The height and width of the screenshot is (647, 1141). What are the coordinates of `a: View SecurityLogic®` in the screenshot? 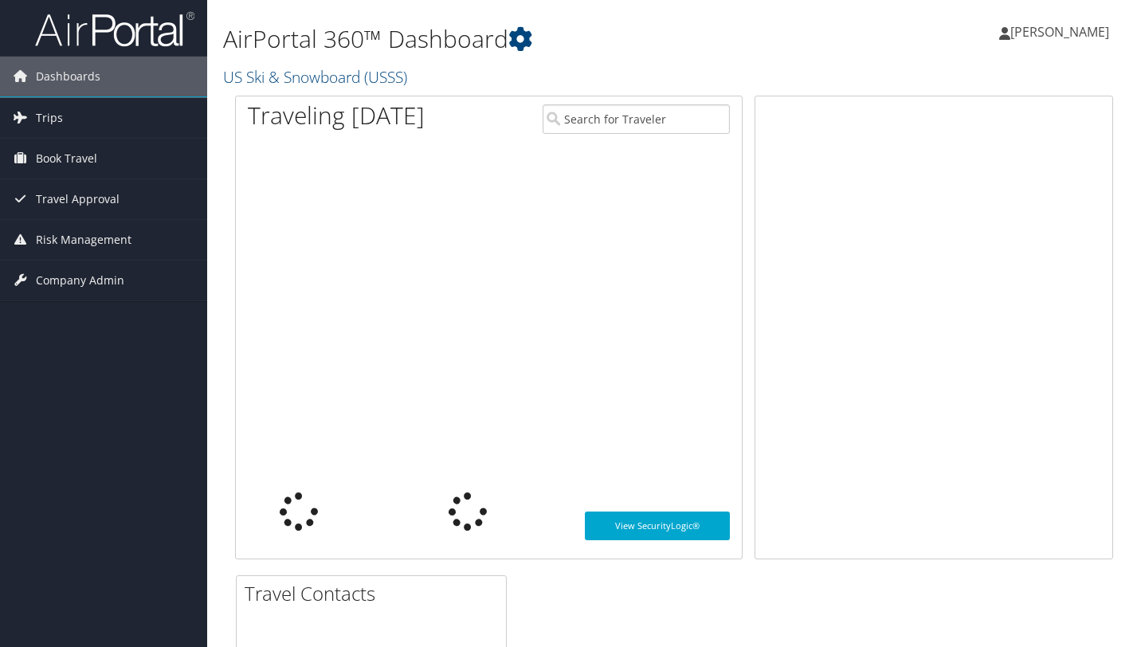 It's located at (657, 526).